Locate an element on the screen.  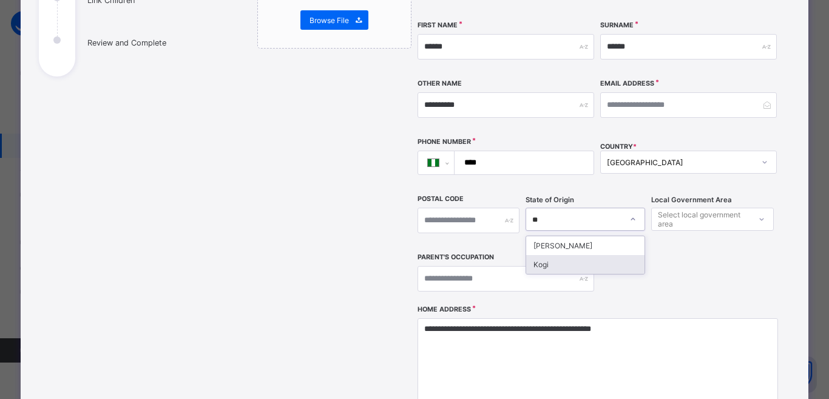
label: Parent's Occupation is located at coordinates (456, 257).